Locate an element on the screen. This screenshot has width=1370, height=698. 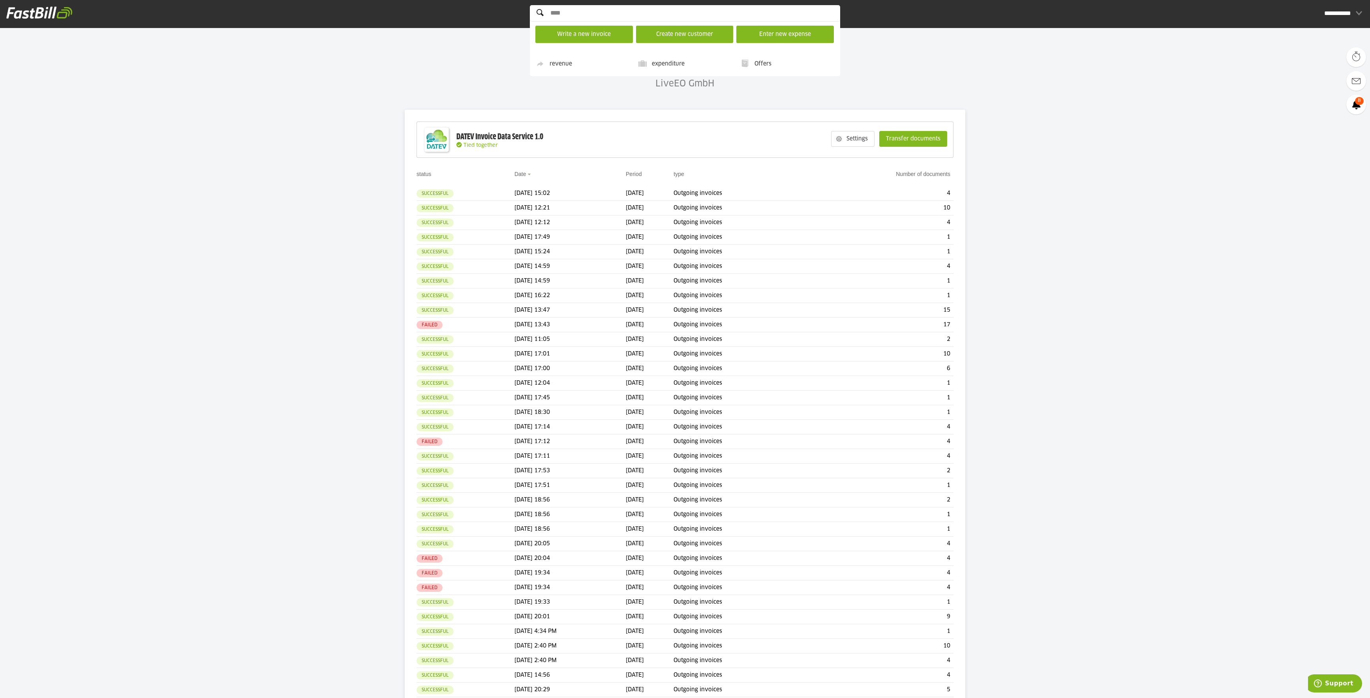
font: Enter new expense is located at coordinates (785, 34).